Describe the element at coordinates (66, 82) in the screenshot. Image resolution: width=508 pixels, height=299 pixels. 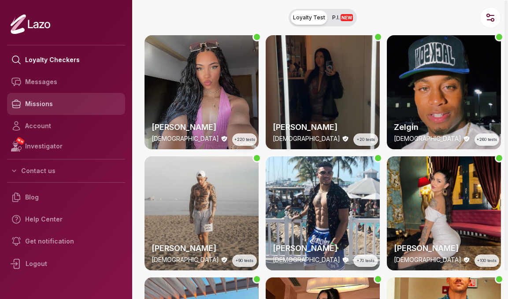
I see `a: Messages` at that location.